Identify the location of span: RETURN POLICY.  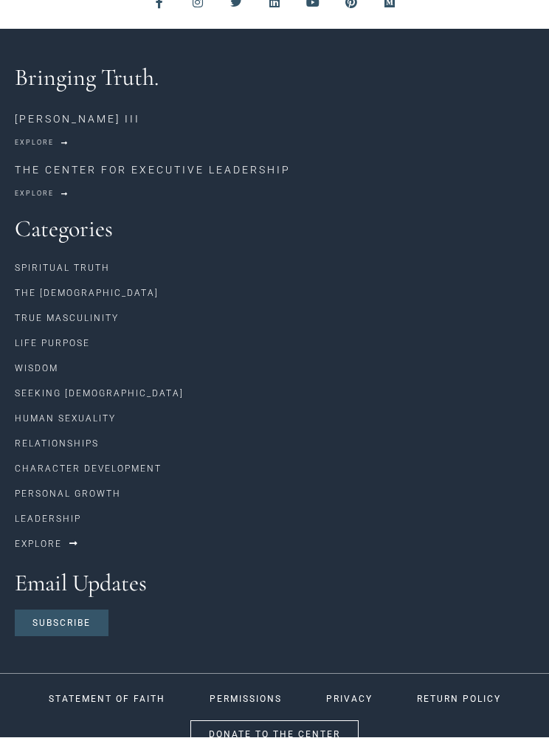
(459, 700).